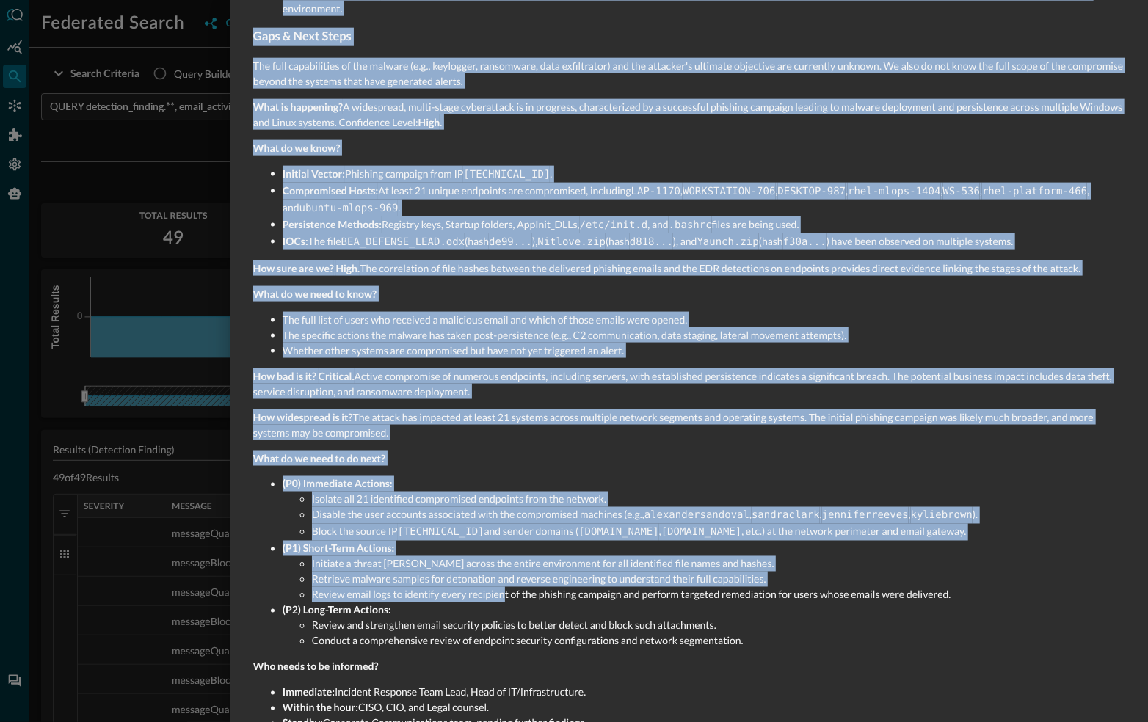 The image size is (1148, 722). I want to click on code: .bashrc, so click(690, 225).